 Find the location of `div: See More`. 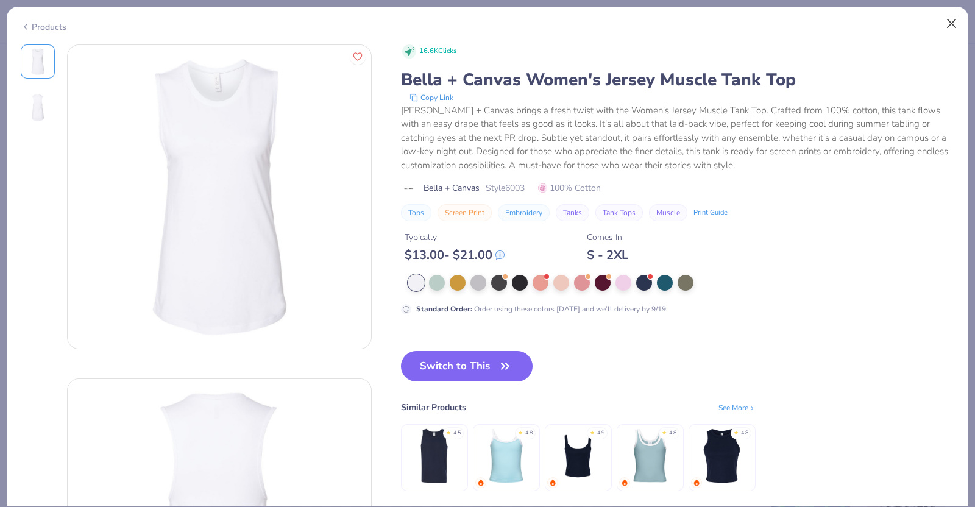

div: See More is located at coordinates (737, 408).